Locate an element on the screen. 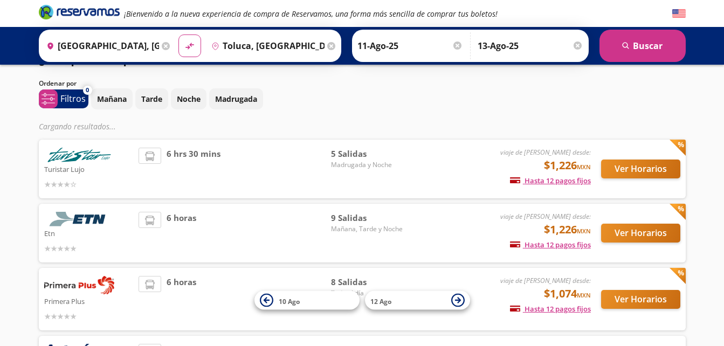 The width and height of the screenshot is (724, 346). span: 5 Salidas is located at coordinates (369, 154).